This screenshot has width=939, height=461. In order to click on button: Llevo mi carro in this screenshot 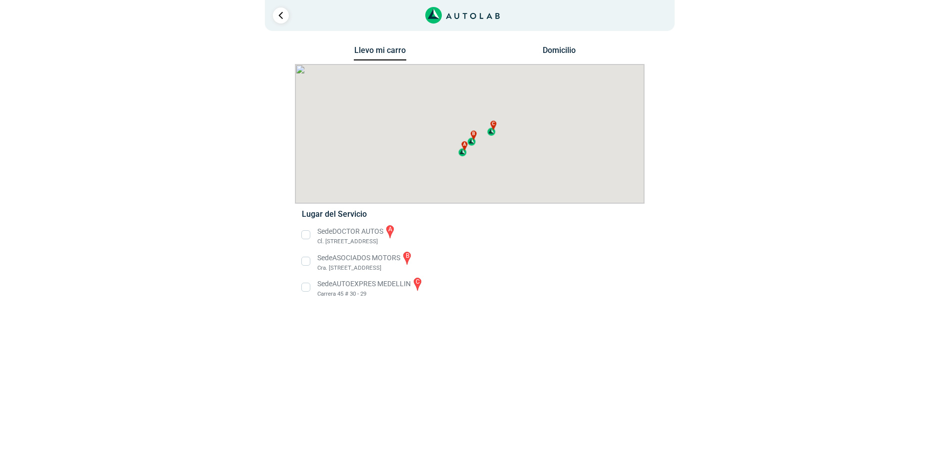, I will do `click(380, 53)`.